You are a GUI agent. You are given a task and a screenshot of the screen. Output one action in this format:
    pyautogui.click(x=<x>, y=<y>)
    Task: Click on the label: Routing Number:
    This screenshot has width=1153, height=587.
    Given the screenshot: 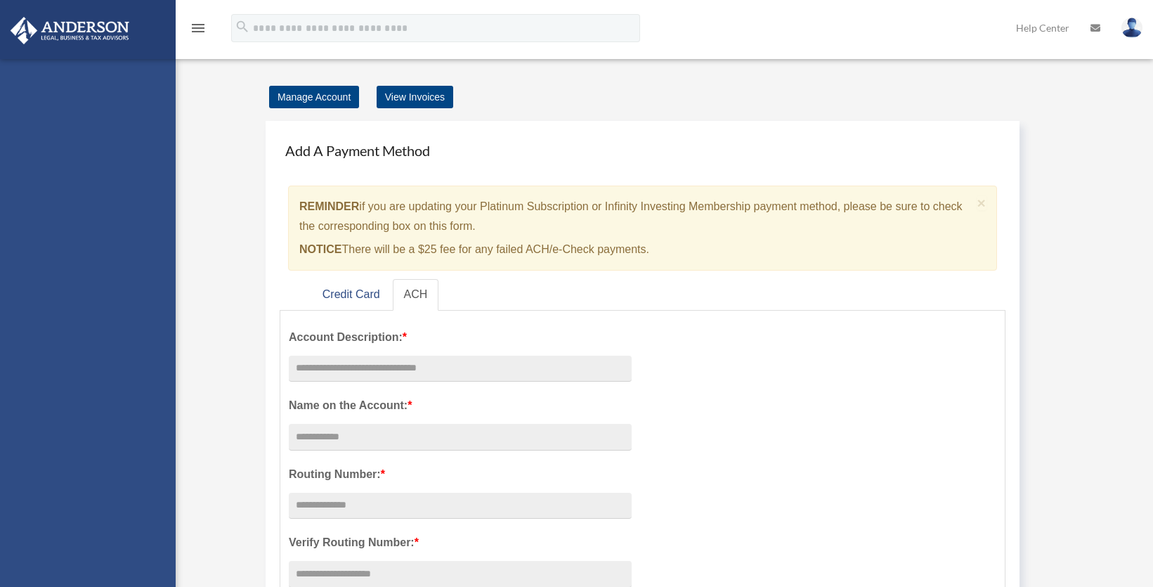 What is the action you would take?
    pyautogui.click(x=460, y=474)
    